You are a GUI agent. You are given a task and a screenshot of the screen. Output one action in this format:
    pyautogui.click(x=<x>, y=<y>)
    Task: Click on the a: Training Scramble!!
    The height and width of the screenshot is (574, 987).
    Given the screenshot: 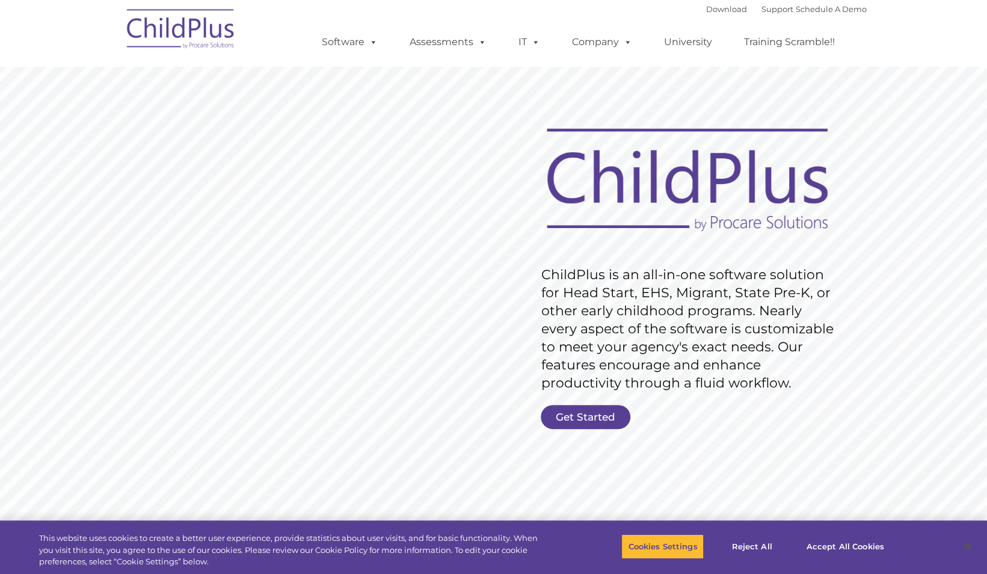 What is the action you would take?
    pyautogui.click(x=789, y=42)
    